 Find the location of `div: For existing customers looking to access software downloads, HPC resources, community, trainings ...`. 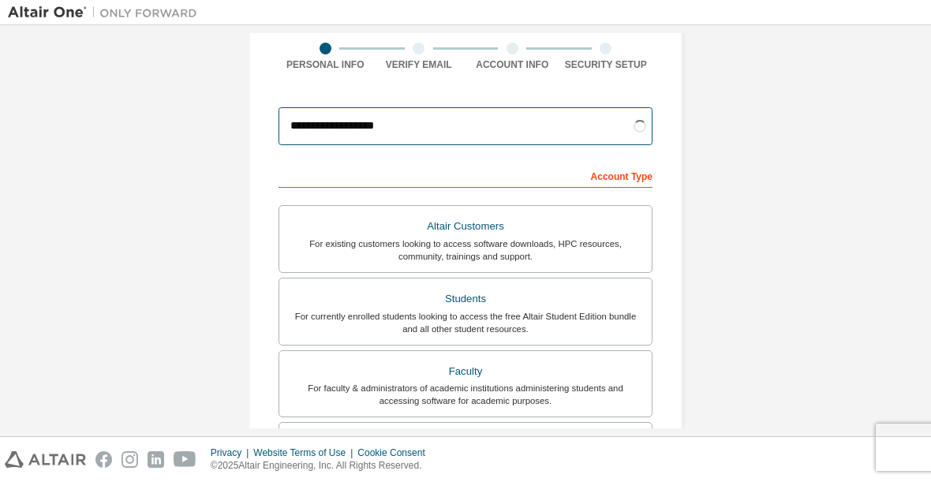

div: For existing customers looking to access software downloads, HPC resources, community, trainings ... is located at coordinates (466, 250).